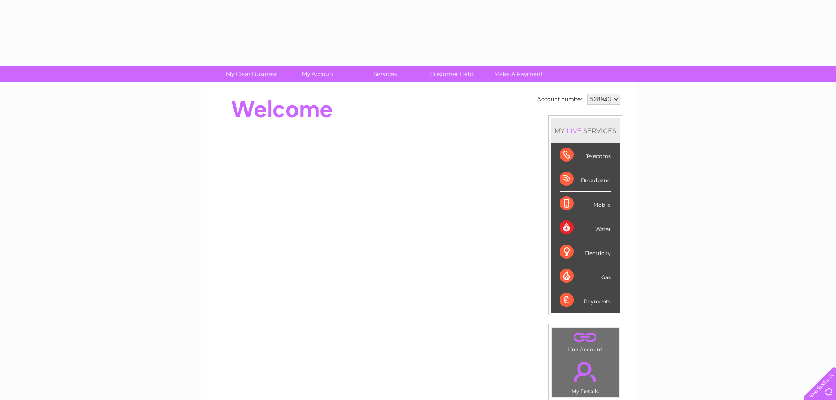 This screenshot has height=400, width=836. Describe the element at coordinates (585, 375) in the screenshot. I see `td: My Details` at that location.